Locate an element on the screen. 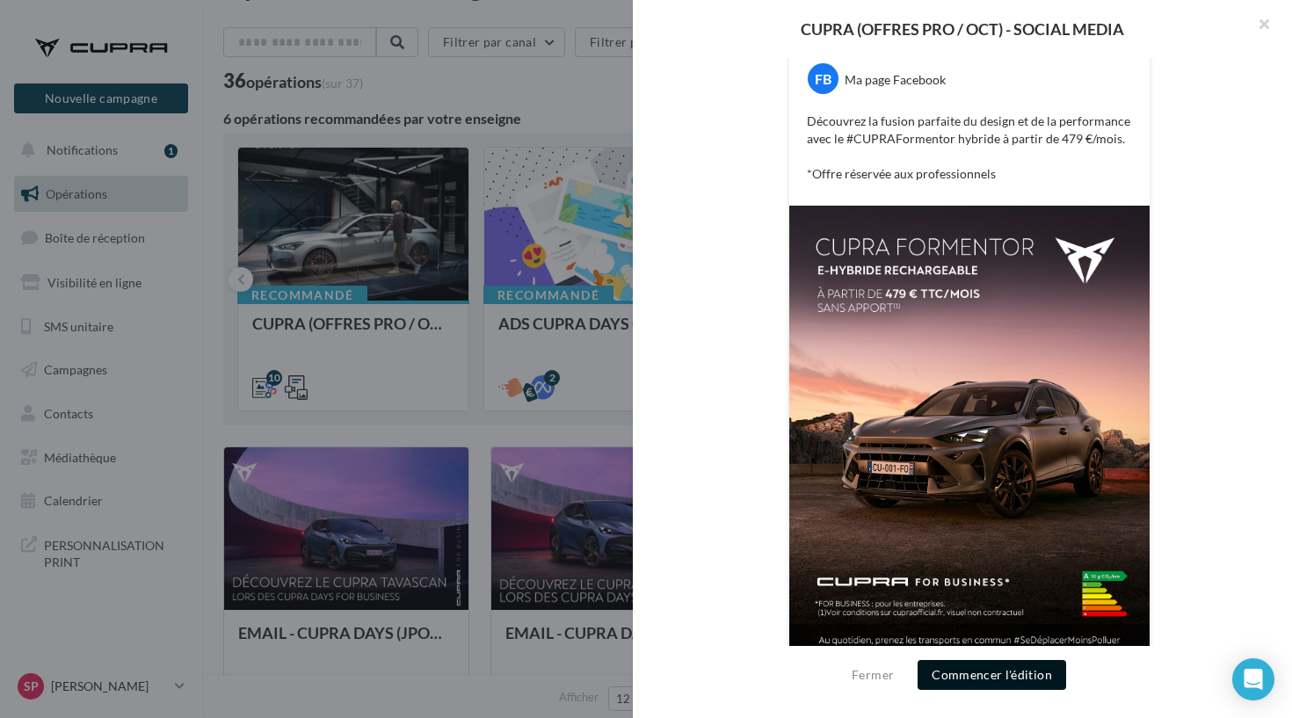 The image size is (1292, 718). div: CUPRA (OFFRES PRO / OCT) - SOCIAL MEDIA is located at coordinates (963, 29).